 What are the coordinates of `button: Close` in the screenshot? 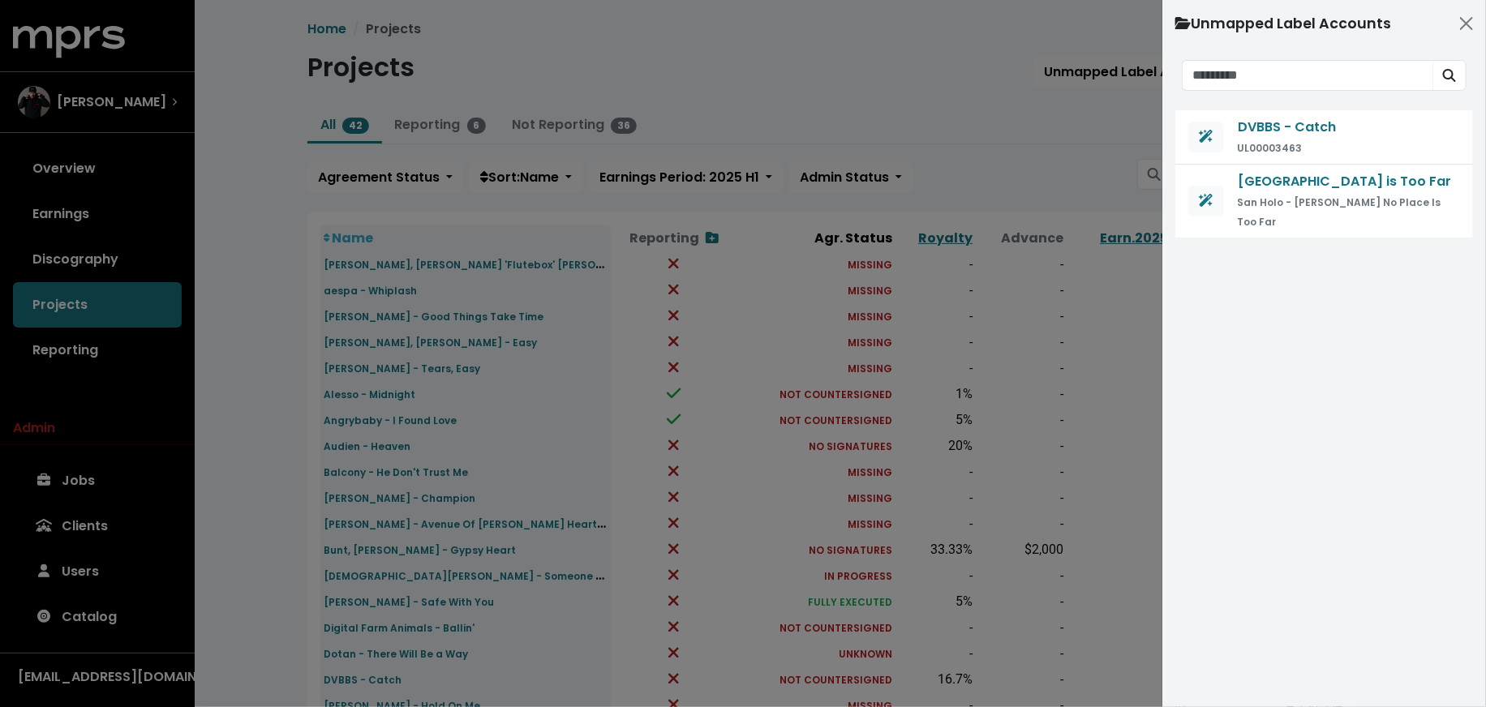 It's located at (1467, 24).